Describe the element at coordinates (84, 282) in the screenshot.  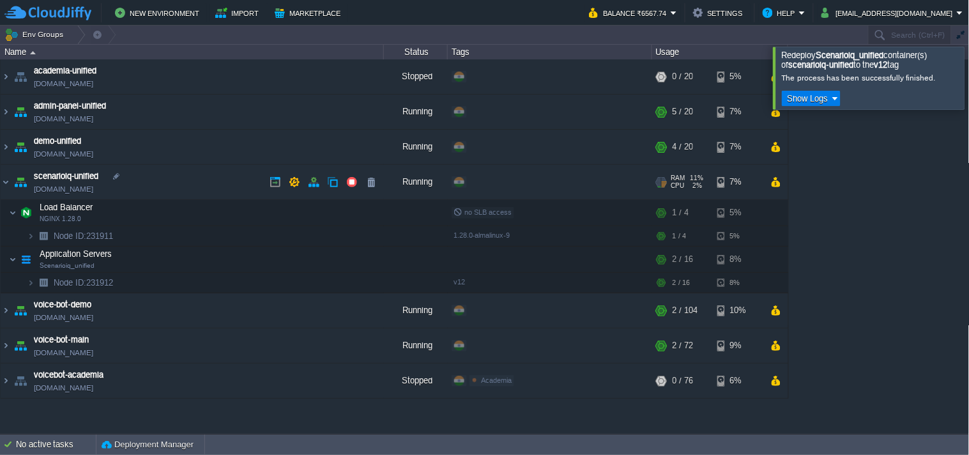
I see `span: 231912` at that location.